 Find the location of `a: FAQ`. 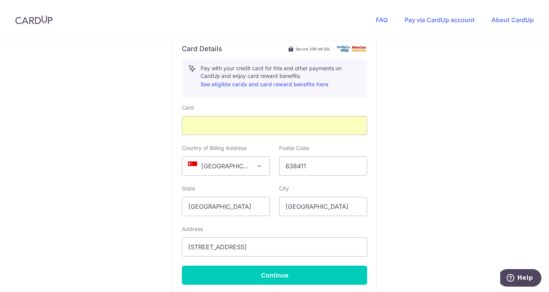

a: FAQ is located at coordinates (382, 20).